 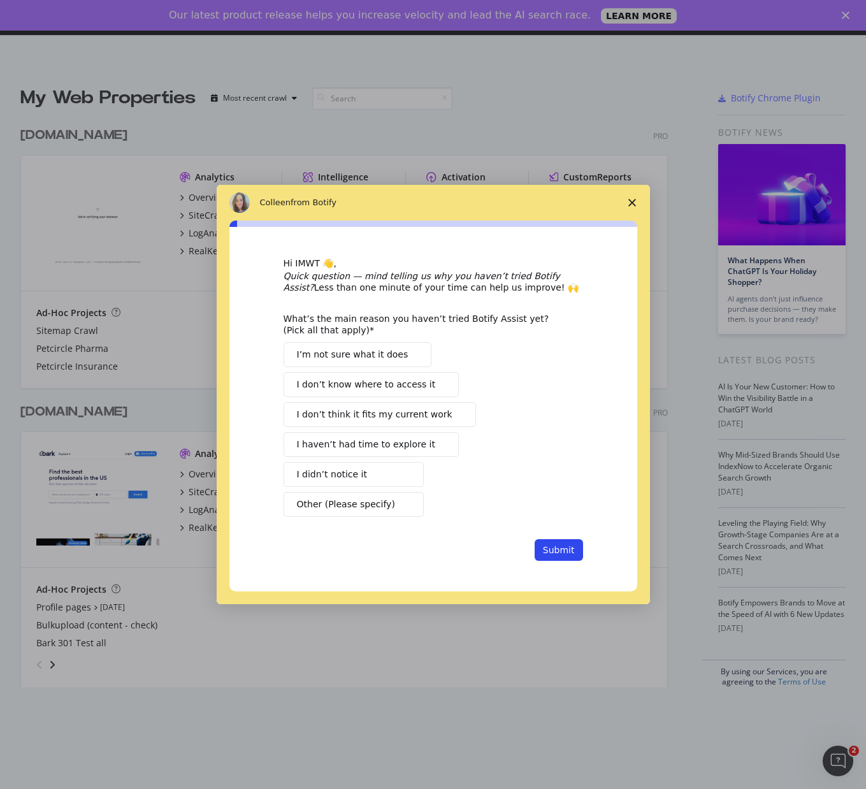 What do you see at coordinates (366, 444) in the screenshot?
I see `span: I haven’t had time to explore it` at bounding box center [366, 444].